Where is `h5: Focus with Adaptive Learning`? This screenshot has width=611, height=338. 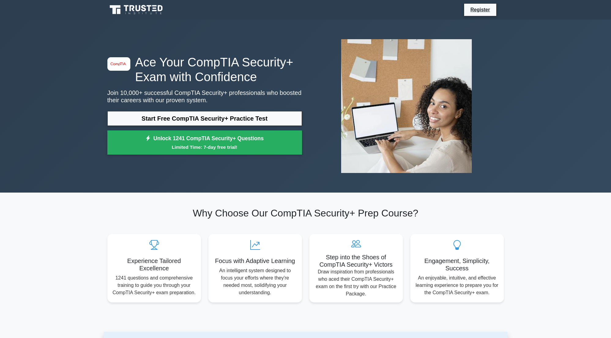 h5: Focus with Adaptive Learning is located at coordinates (255, 261).